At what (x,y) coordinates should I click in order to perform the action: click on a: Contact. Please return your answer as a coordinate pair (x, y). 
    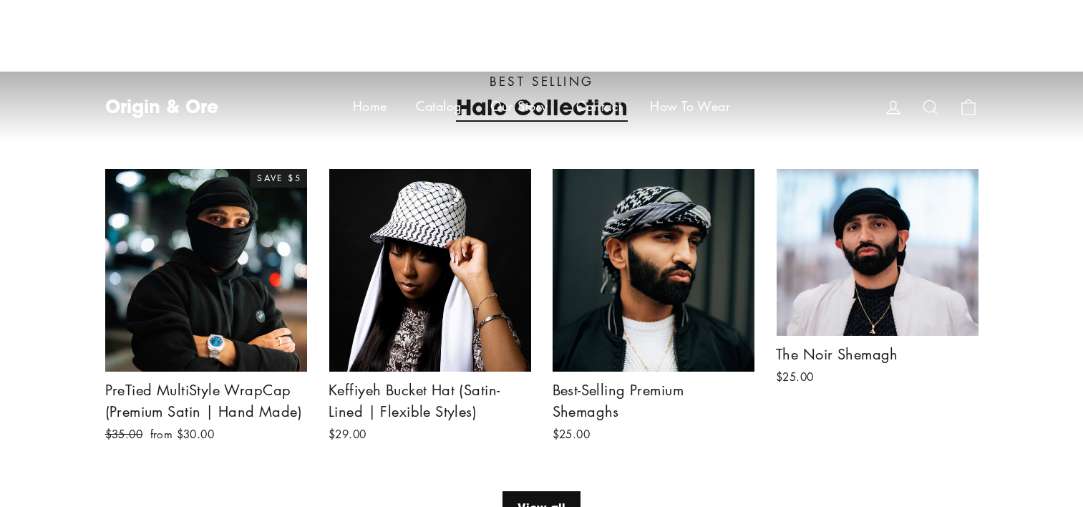
    Looking at the image, I should click on (598, 106).